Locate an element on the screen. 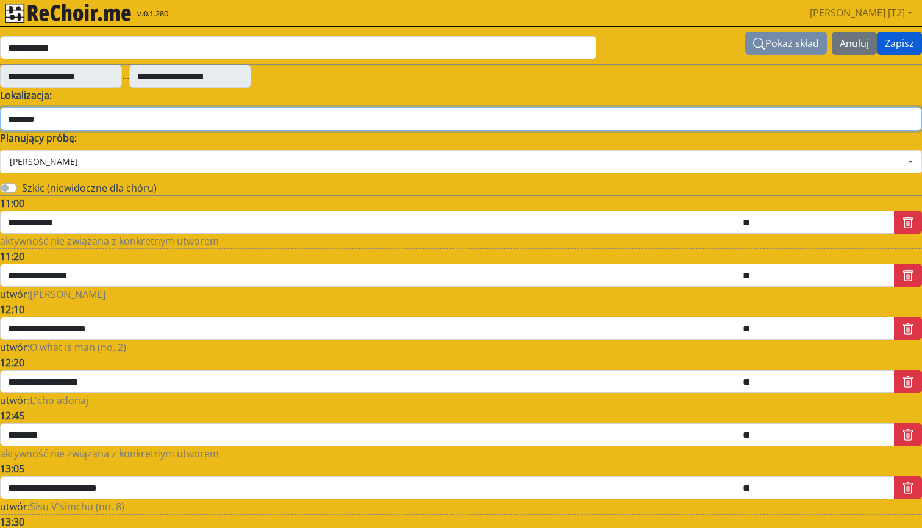  label: Szkic (niewidoczne dla chóru) is located at coordinates (89, 188).